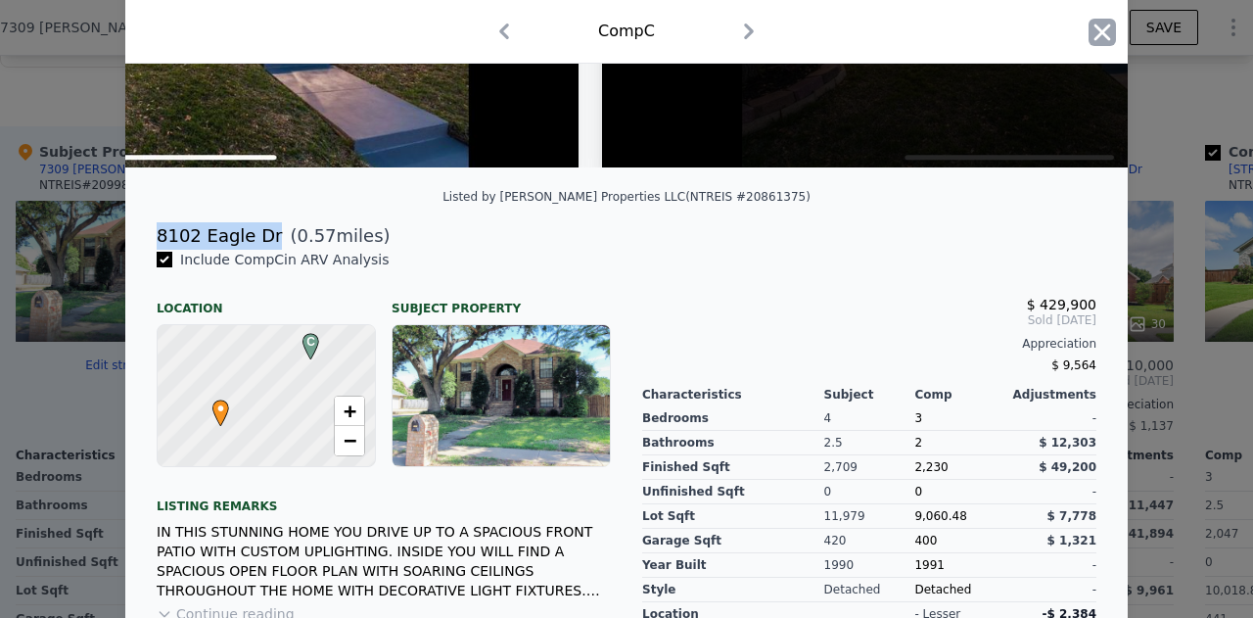 The width and height of the screenshot is (1253, 618). What do you see at coordinates (349, 411) in the screenshot?
I see `a: Zoom in` at bounding box center [349, 411].